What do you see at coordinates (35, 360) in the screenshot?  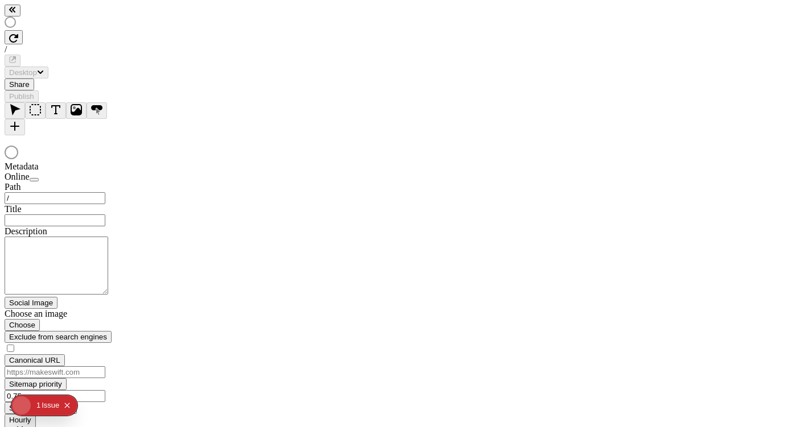 I see `button: Canonical URL` at bounding box center [35, 360].